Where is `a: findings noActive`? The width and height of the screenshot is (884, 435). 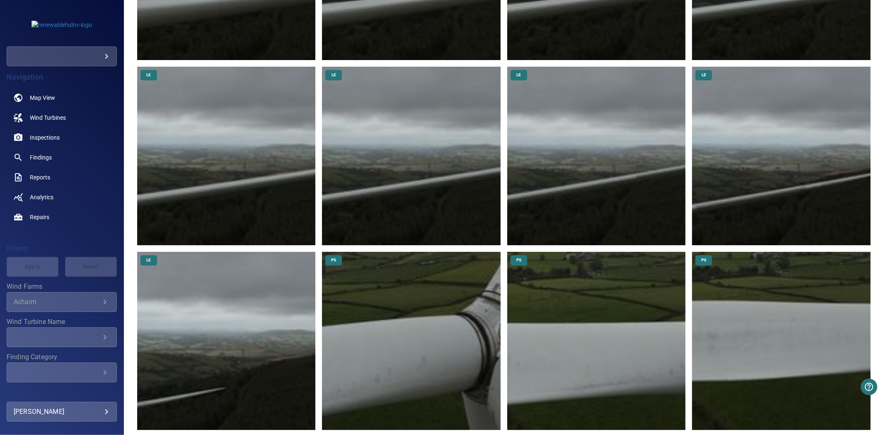
a: findings noActive is located at coordinates (62, 158).